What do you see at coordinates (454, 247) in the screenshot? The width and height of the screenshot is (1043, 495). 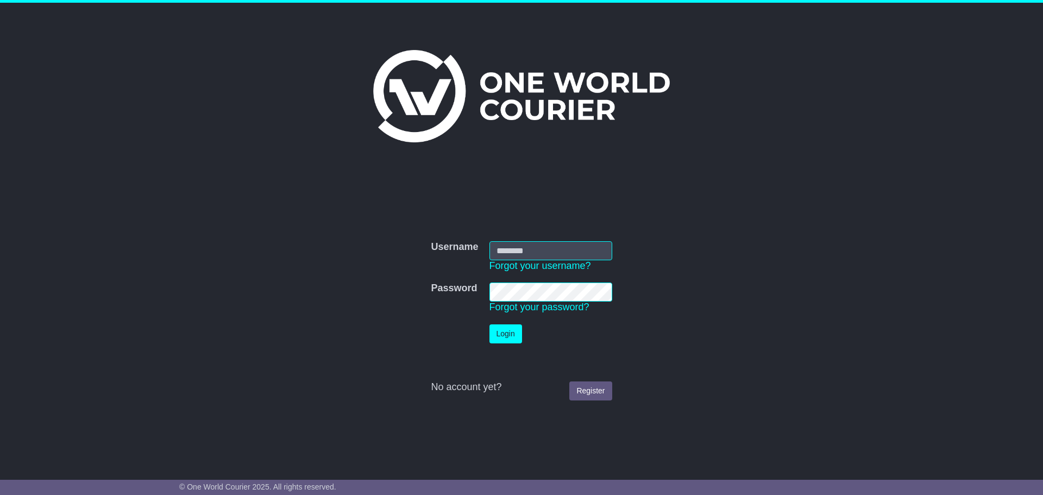 I see `label: Username` at bounding box center [454, 247].